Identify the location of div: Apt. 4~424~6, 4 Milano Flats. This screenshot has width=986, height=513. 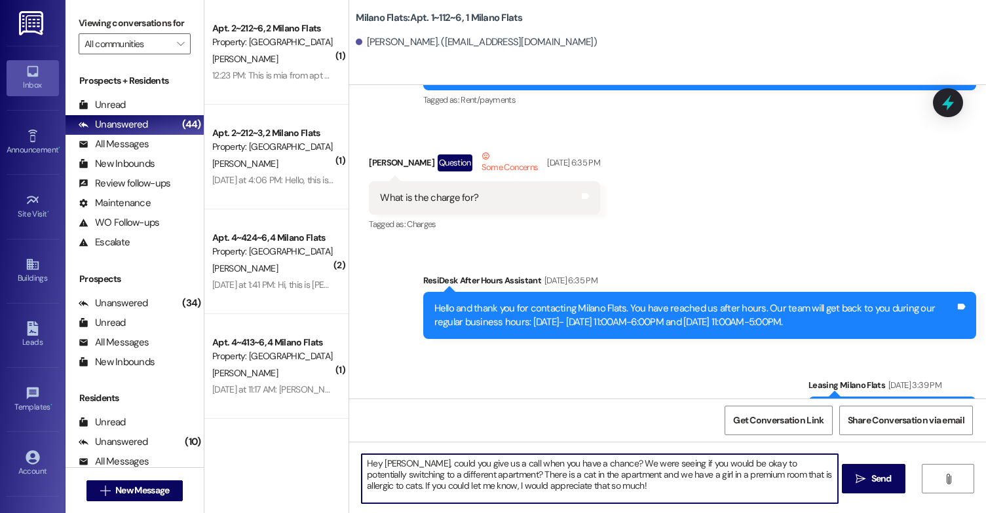
(272, 238).